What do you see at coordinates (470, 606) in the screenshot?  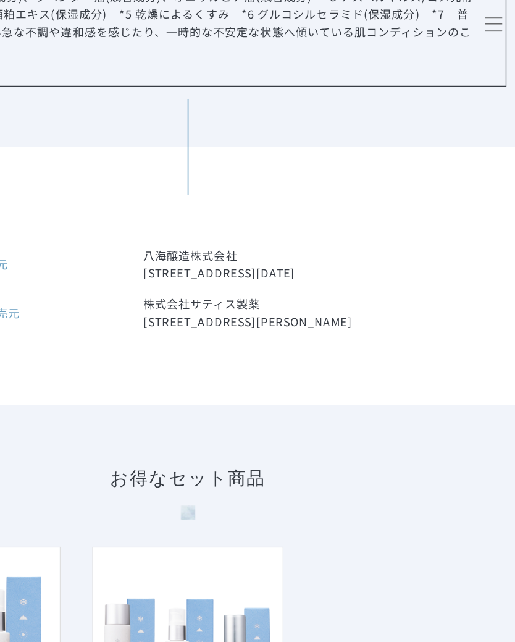 I see `img: topに戻る` at bounding box center [470, 606].